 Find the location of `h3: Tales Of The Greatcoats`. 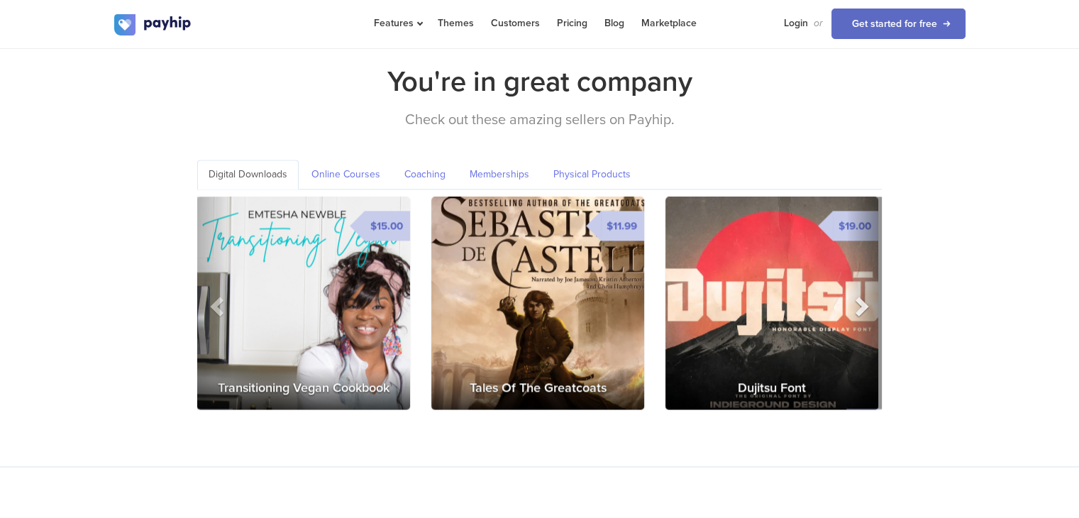

h3: Tales Of The Greatcoats is located at coordinates (538, 388).